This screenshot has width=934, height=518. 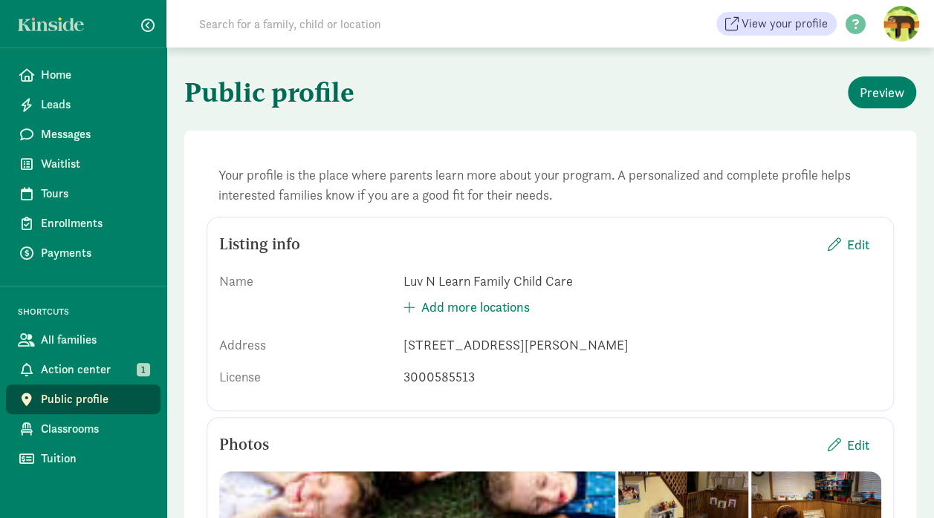 What do you see at coordinates (83, 194) in the screenshot?
I see `a: Tours` at bounding box center [83, 194].